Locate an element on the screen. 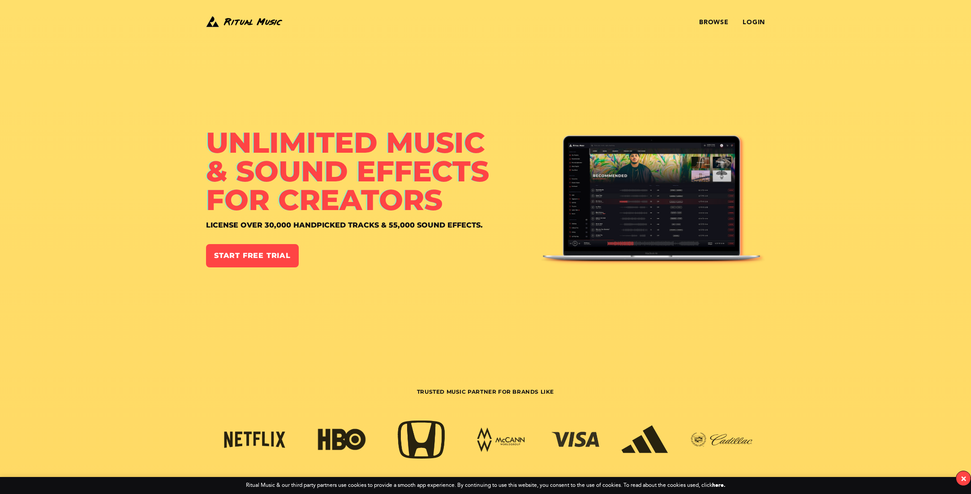 The height and width of the screenshot is (494, 971). img: mccann is located at coordinates (501, 440).